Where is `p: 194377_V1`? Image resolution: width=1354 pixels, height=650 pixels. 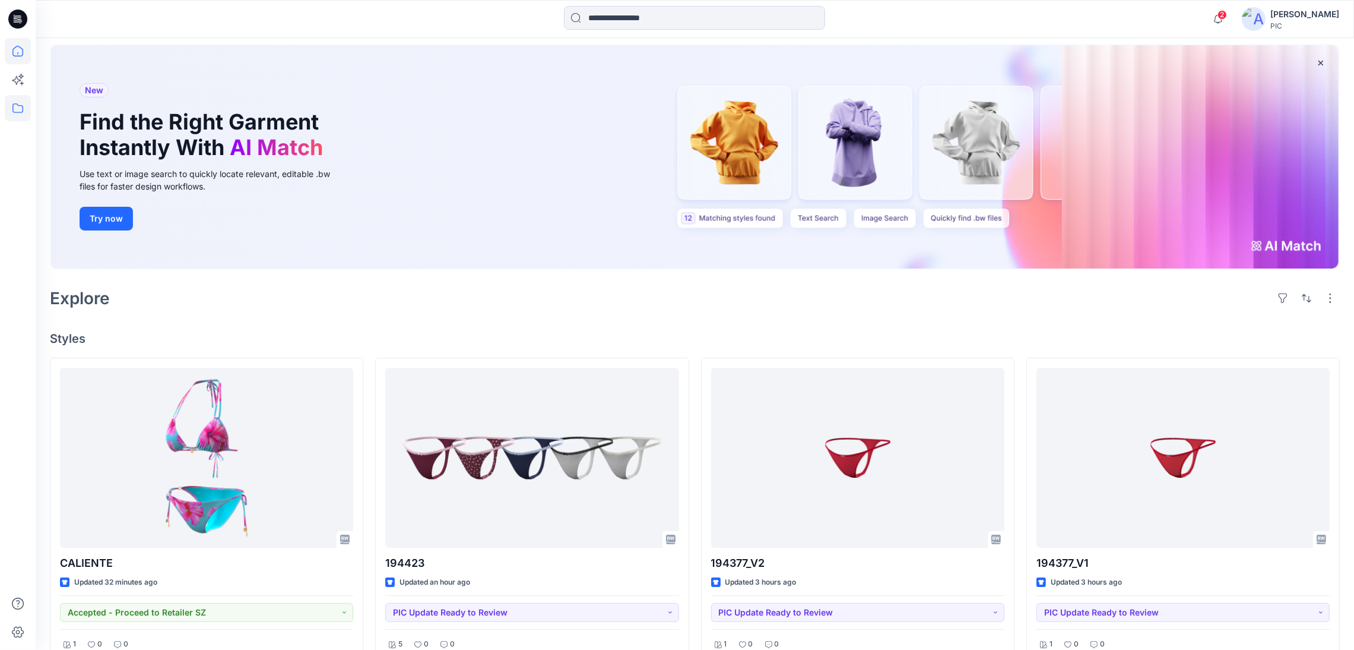 p: 194377_V1 is located at coordinates (1183, 563).